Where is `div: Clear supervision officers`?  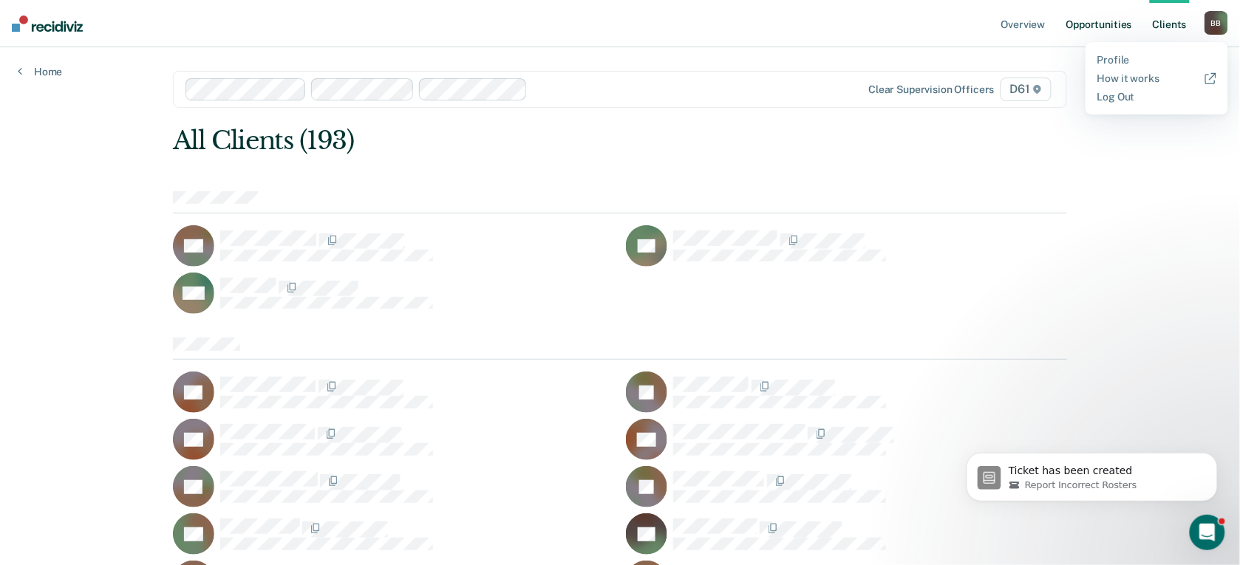
div: Clear supervision officers is located at coordinates (931, 89).